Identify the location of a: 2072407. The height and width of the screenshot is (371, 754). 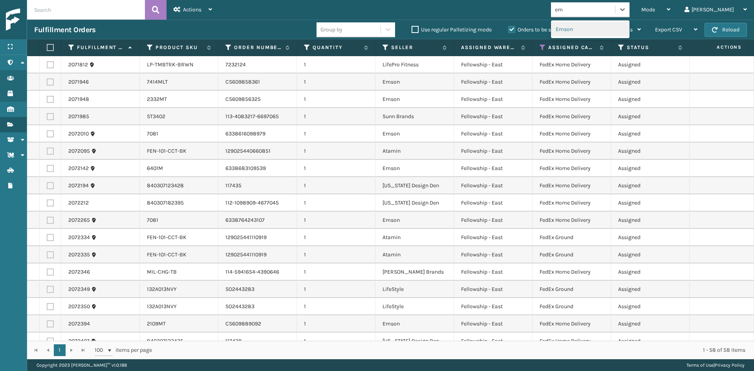
(79, 341).